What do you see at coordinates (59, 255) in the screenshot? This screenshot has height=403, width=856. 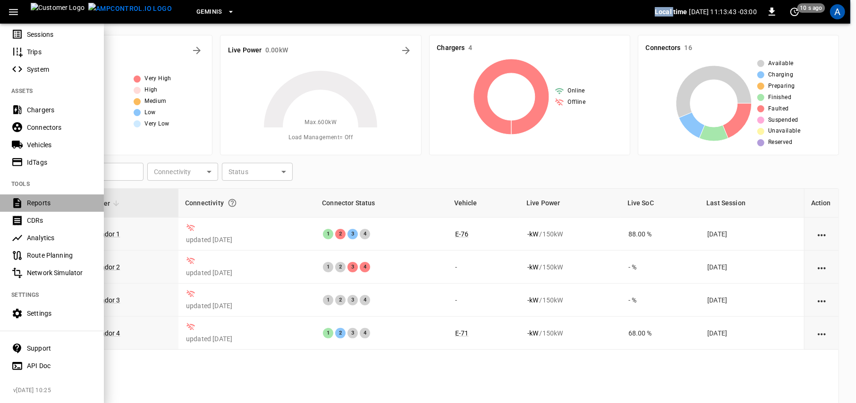 I see `div: Route Planning` at bounding box center [59, 255].